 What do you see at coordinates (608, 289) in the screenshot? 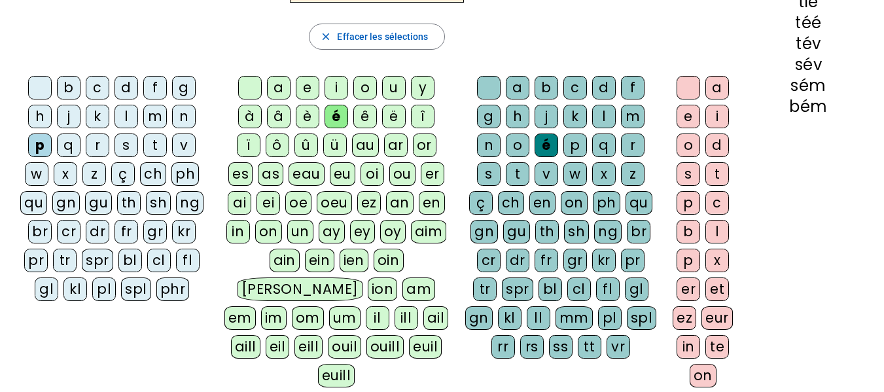
I see `div: fl` at bounding box center [608, 289].